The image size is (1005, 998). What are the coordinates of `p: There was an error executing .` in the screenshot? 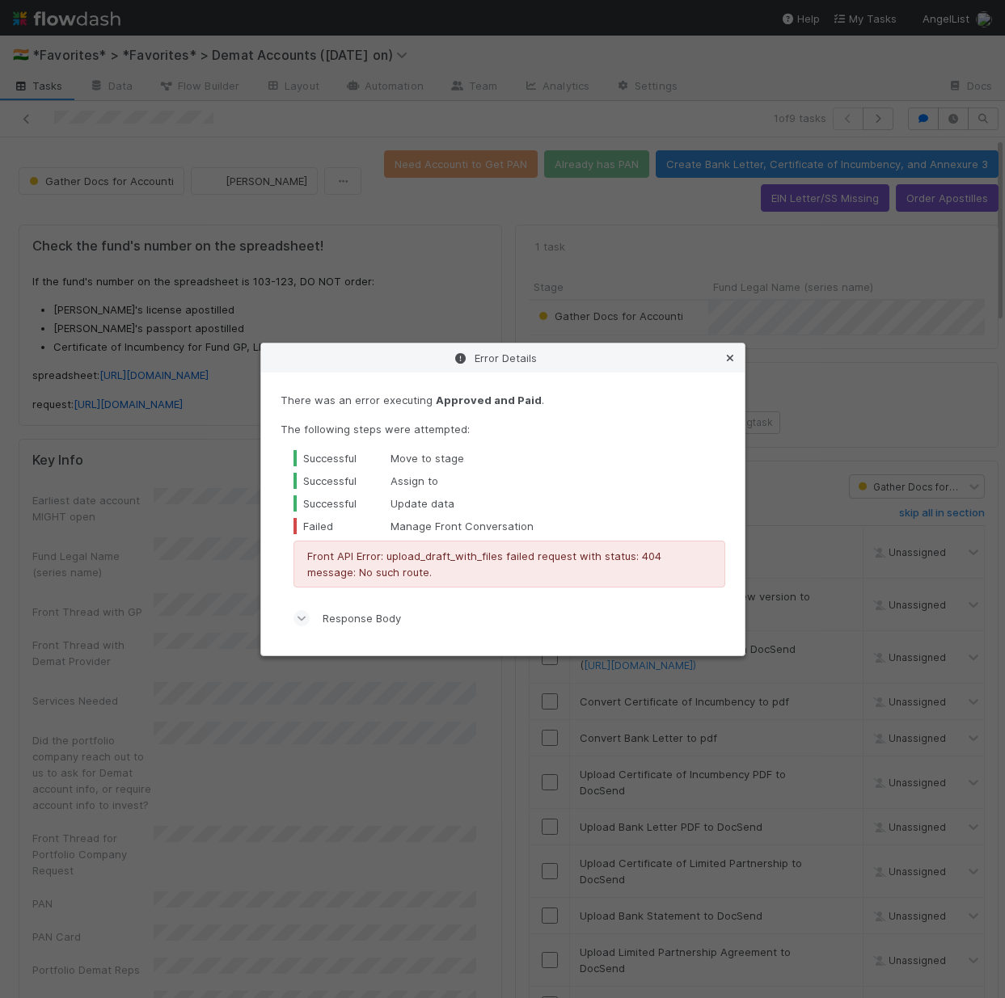 It's located at (503, 400).